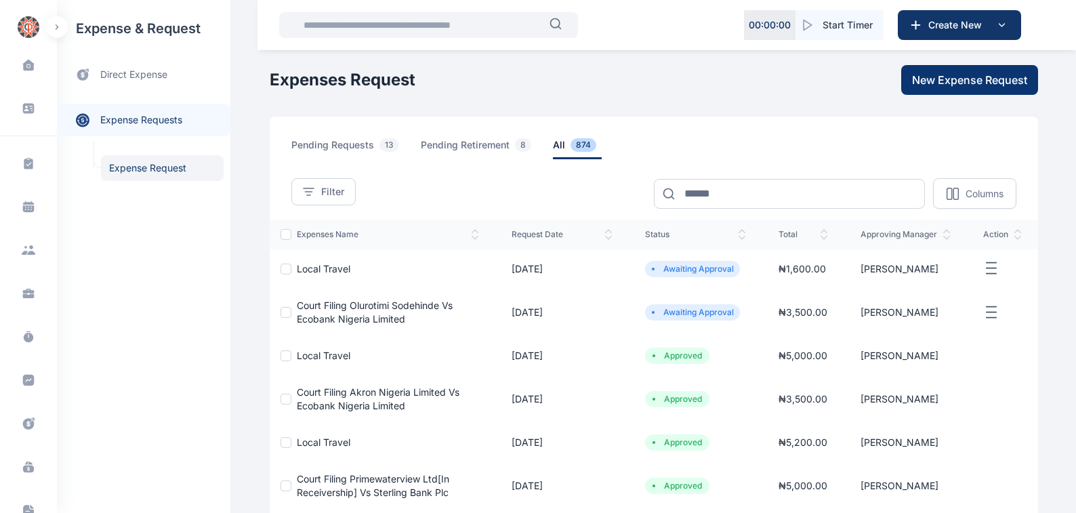  I want to click on a: direct expense, so click(144, 75).